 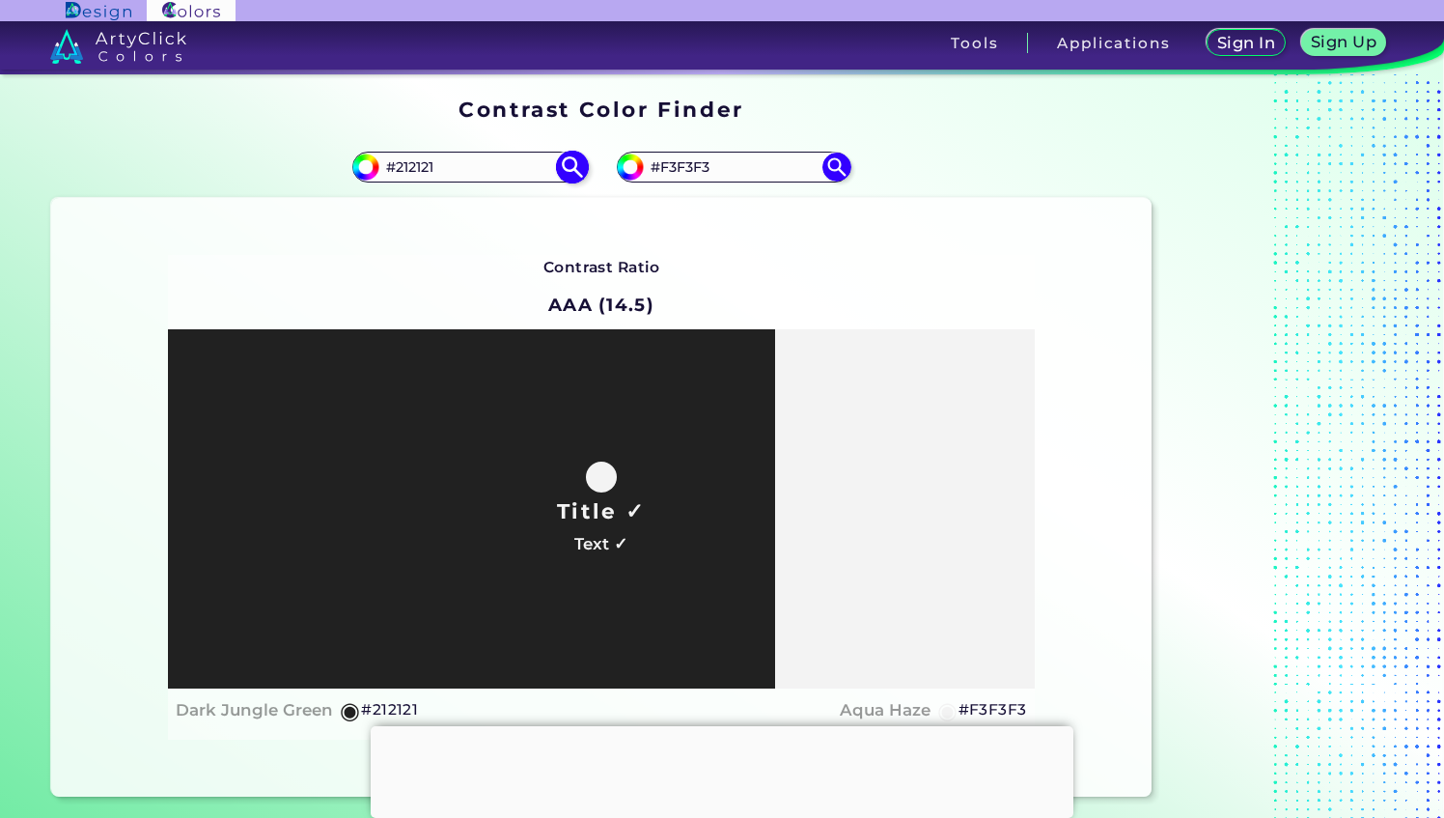 I want to click on img: ArtyClick Design logo, so click(x=97, y=11).